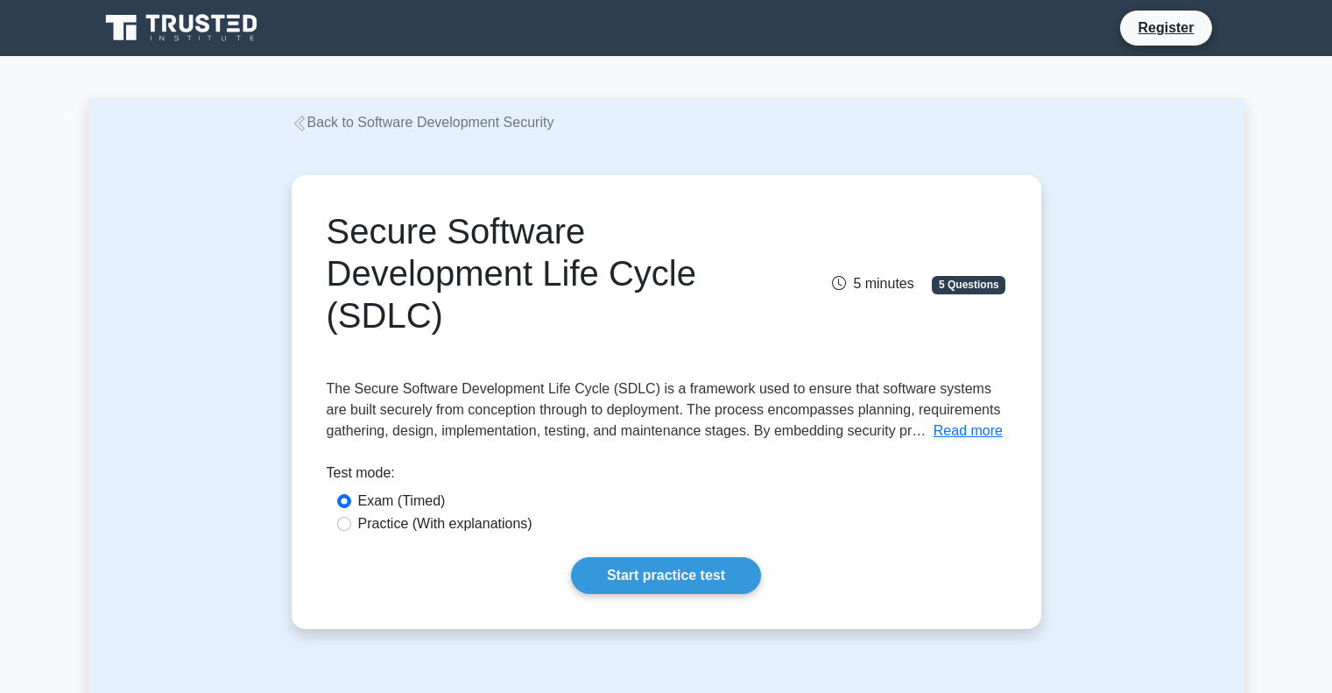 Image resolution: width=1332 pixels, height=693 pixels. I want to click on span: 5 Questions, so click(969, 285).